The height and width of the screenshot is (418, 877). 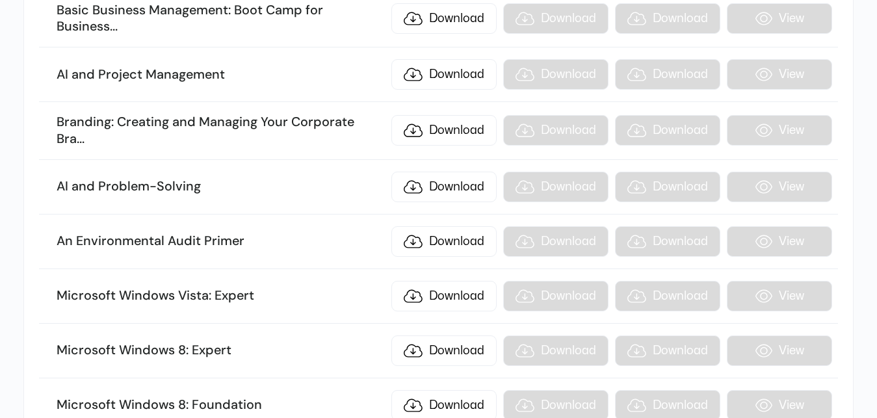 I want to click on h3: Microsoft Windows Vista: Expert, so click(x=220, y=296).